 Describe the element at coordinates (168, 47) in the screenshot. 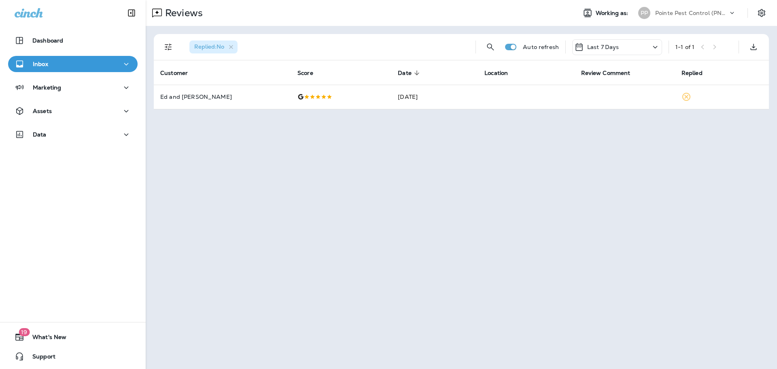

I see `button: Filters` at that location.